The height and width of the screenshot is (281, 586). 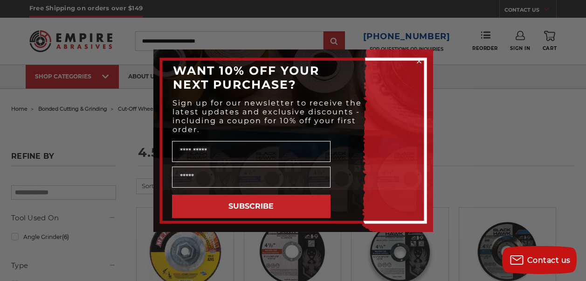 What do you see at coordinates (251, 206) in the screenshot?
I see `button: SUBSCRIBE` at bounding box center [251, 206].